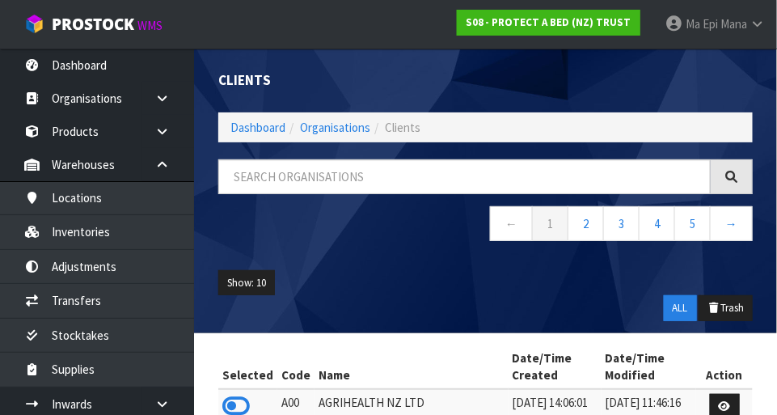 The width and height of the screenshot is (777, 415). What do you see at coordinates (702, 23) in the screenshot?
I see `span: Ma Epi` at bounding box center [702, 23].